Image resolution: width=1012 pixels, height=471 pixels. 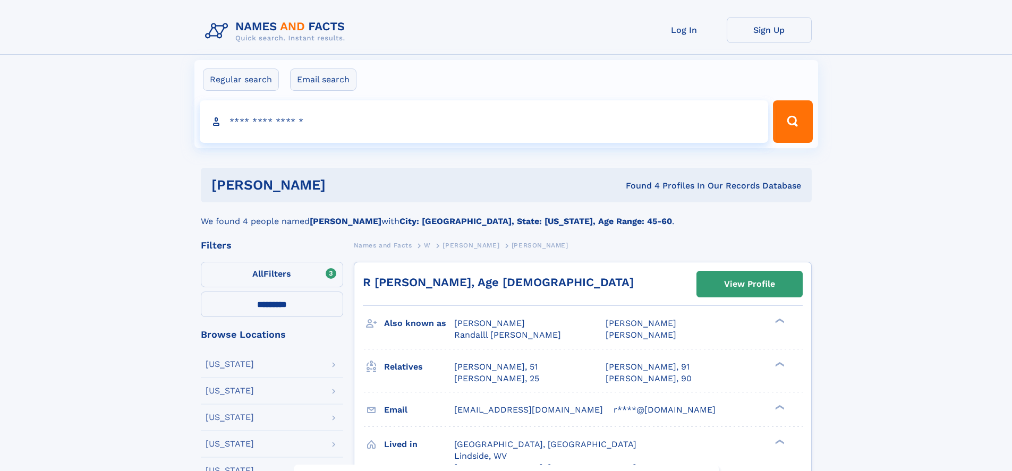 I want to click on label: Email search, so click(x=323, y=80).